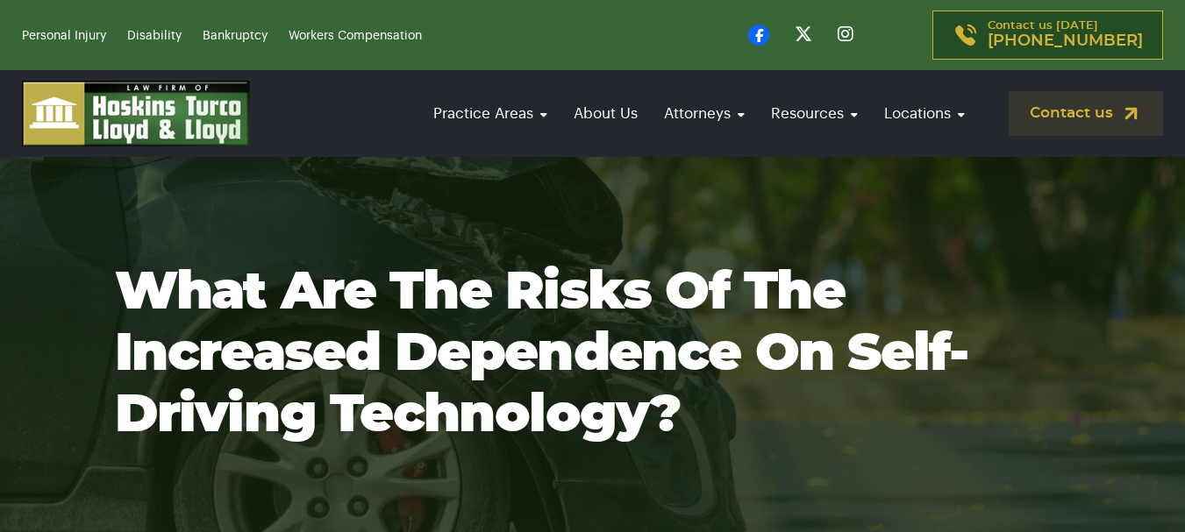  I want to click on a: Contact us, so click(1086, 113).